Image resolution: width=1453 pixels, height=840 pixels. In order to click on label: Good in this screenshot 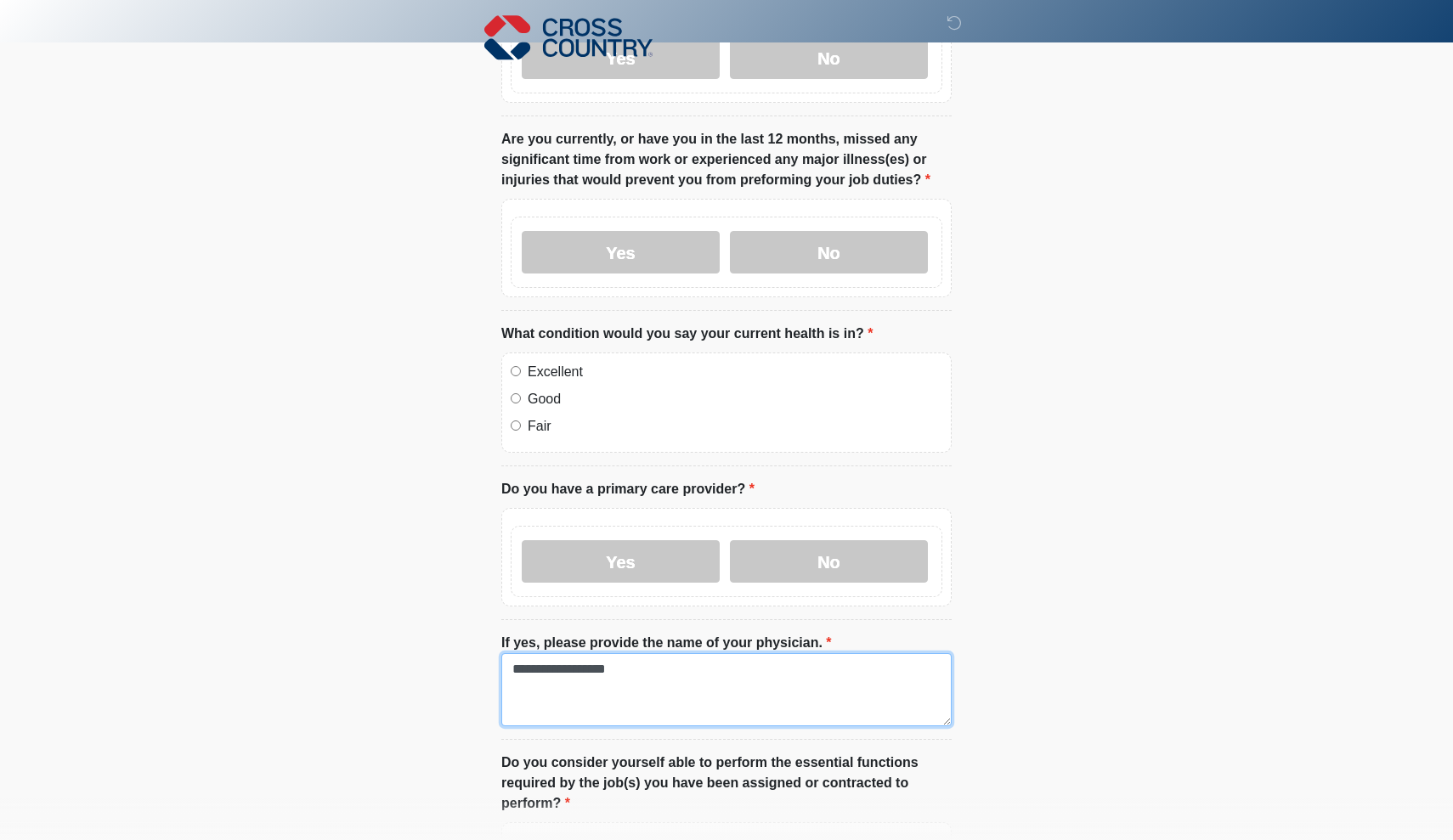, I will do `click(735, 400)`.